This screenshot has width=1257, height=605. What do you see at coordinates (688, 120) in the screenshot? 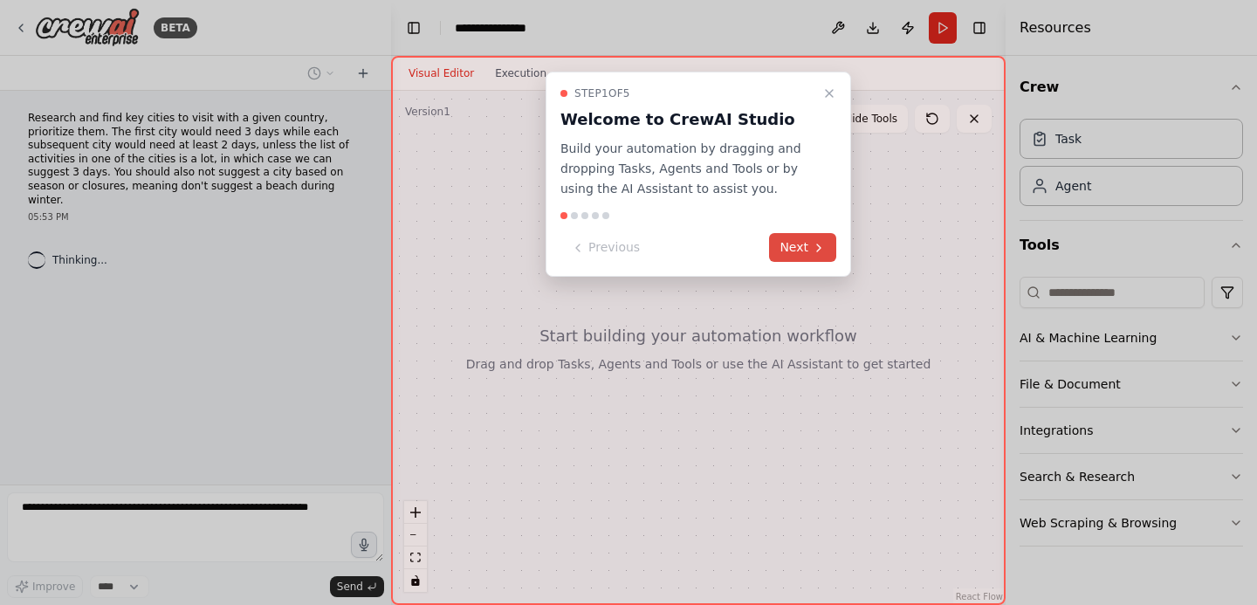
I see `h3: Welcome to CrewAI Studio` at bounding box center [688, 120].